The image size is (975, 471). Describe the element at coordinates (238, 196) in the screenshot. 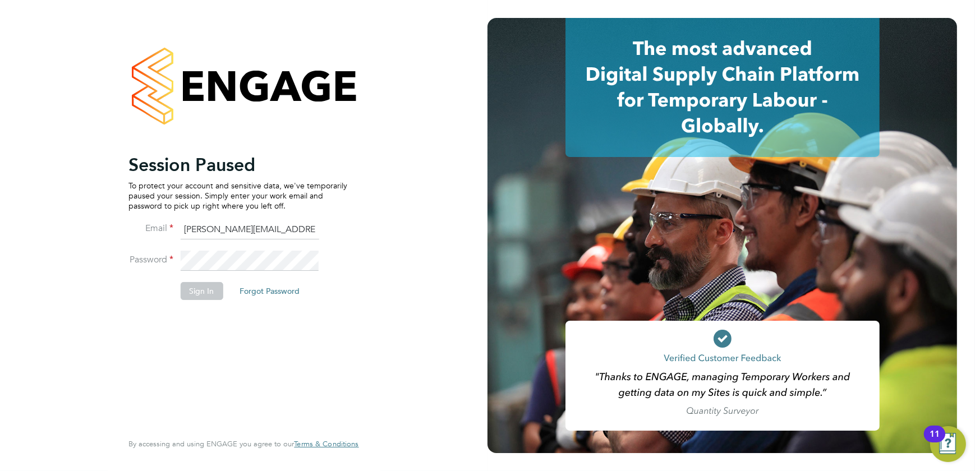

I see `p: To protect your account and sensitive data, we've temporarily paused your session. Simply enter y...` at that location.